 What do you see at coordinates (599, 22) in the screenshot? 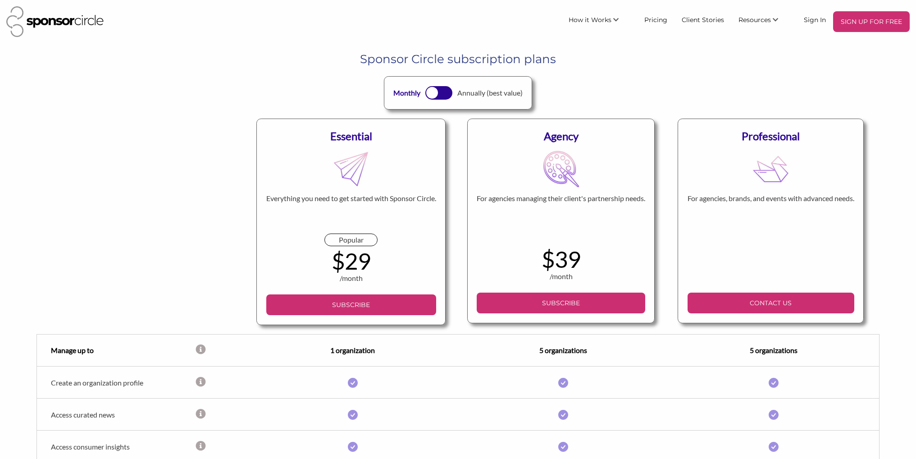
I see `li: How it Works` at bounding box center [599, 22].